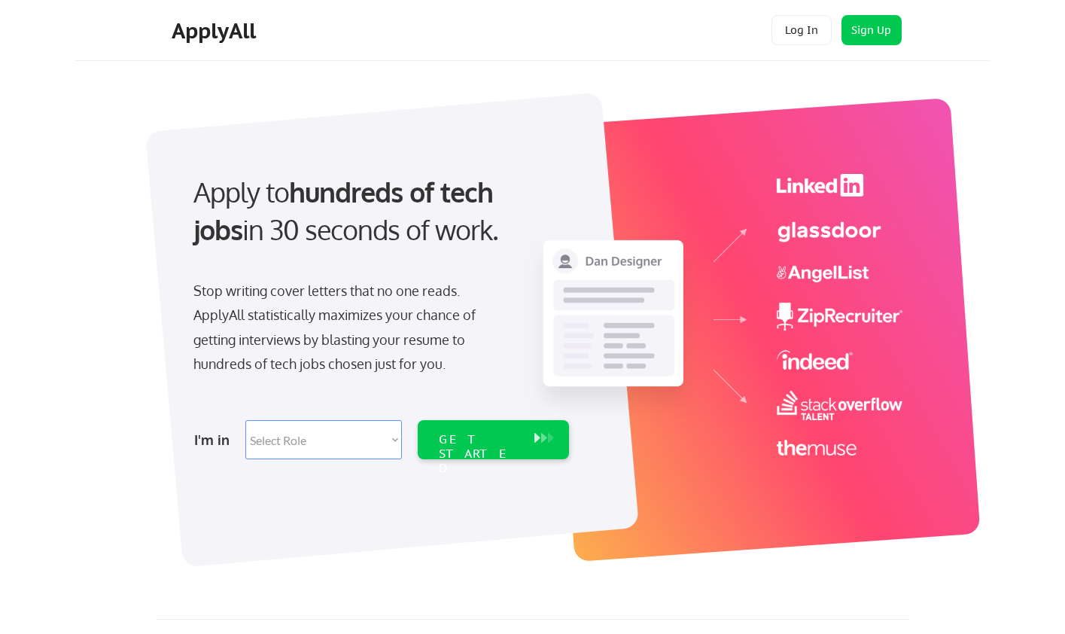 The image size is (1065, 634). I want to click on div: ApplyAll, so click(216, 31).